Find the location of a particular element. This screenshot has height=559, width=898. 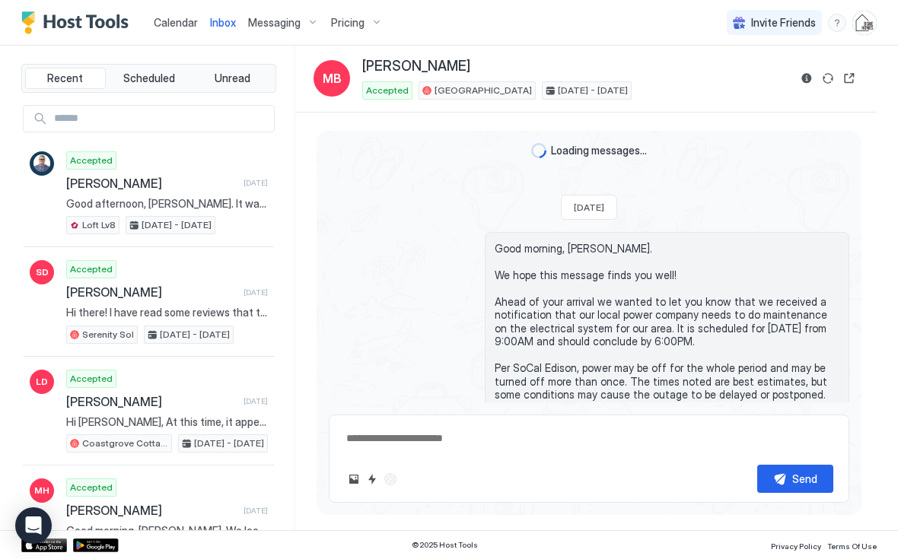

span: Hi there! I have read some reviews that the beach is close and some say about a mile away. Just c... is located at coordinates (167, 313).